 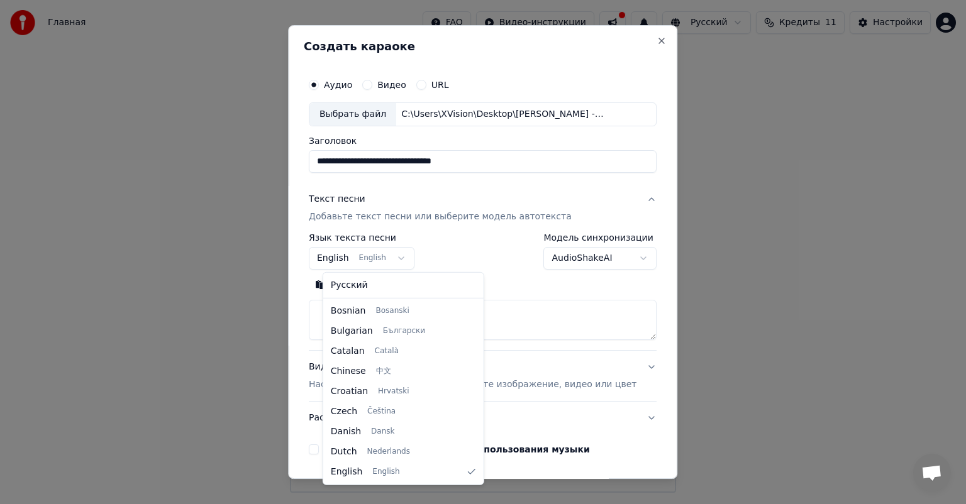 I want to click on span: Bulgarian, so click(x=351, y=331).